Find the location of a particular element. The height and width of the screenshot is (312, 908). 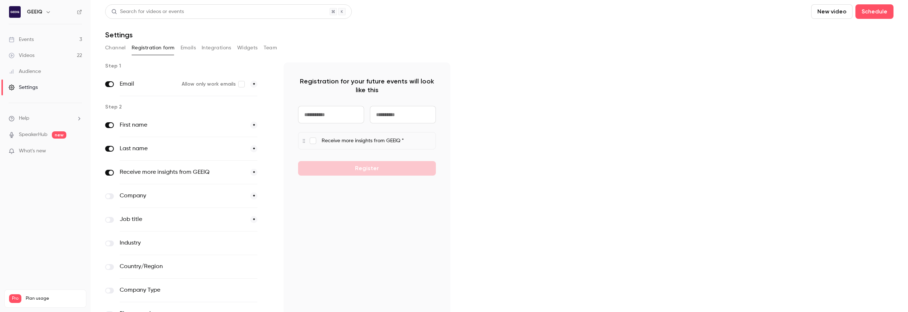

button: New video is located at coordinates (832, 12).